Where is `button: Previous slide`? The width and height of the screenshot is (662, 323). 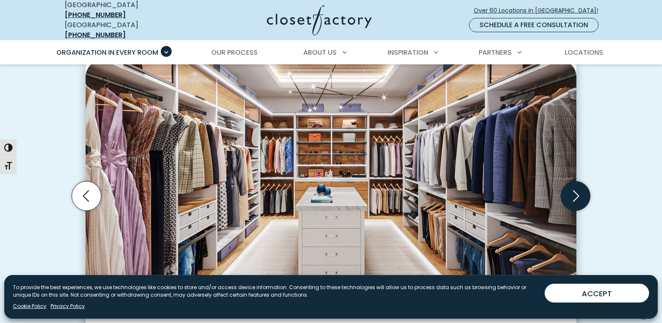 button: Previous slide is located at coordinates (86, 196).